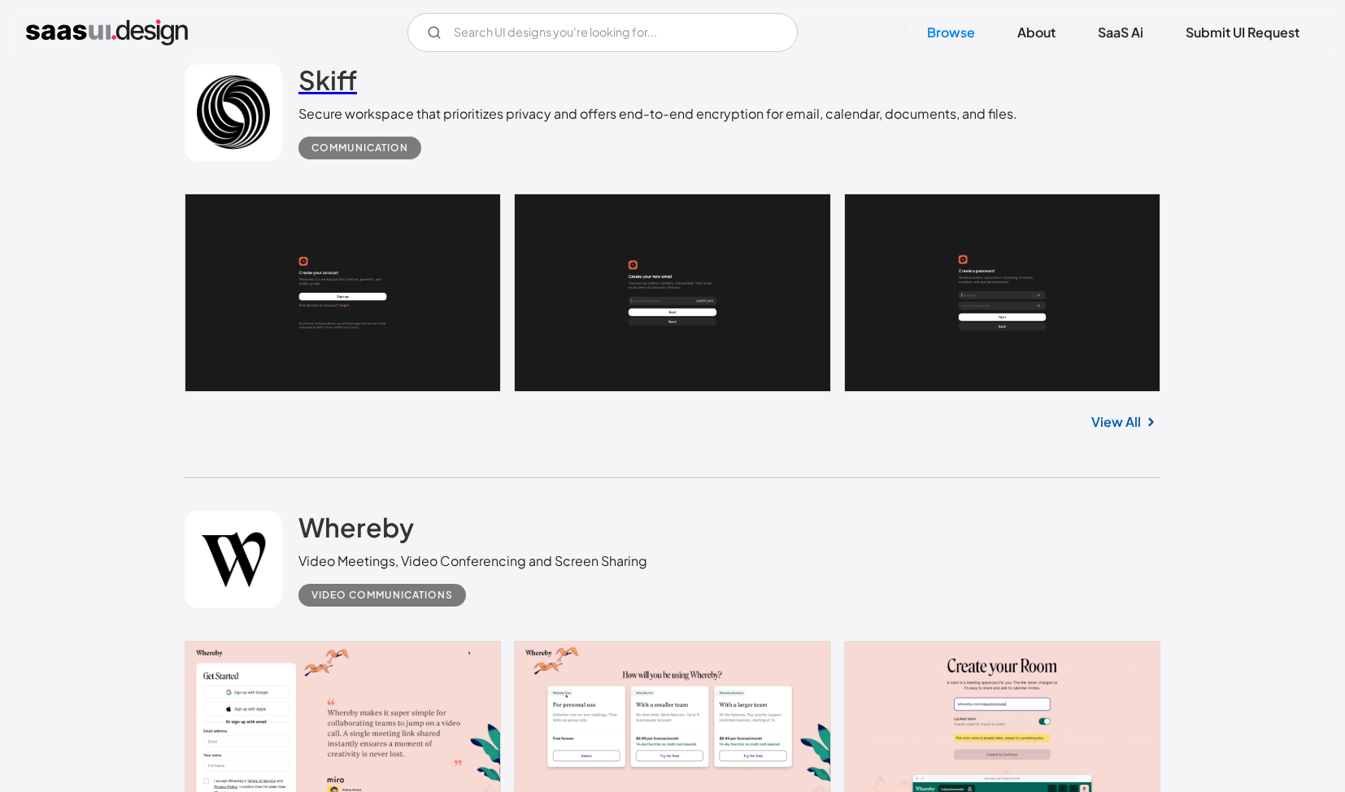  Describe the element at coordinates (951, 33) in the screenshot. I see `a: Browse` at that location.